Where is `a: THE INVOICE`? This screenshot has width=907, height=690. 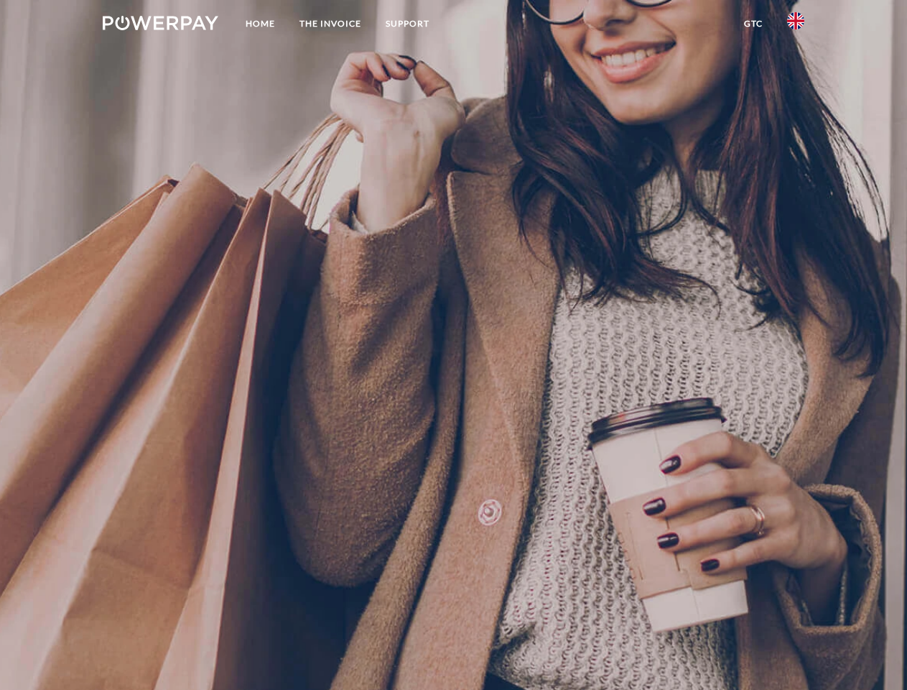
a: THE INVOICE is located at coordinates (330, 24).